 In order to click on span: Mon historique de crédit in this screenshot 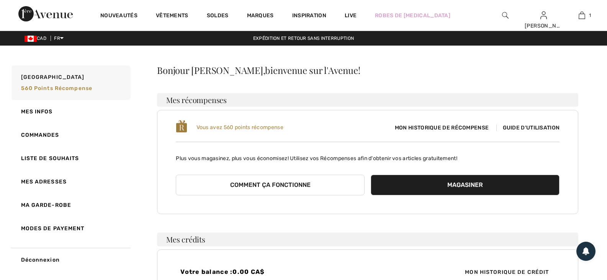, I will do `click(507, 272)`.